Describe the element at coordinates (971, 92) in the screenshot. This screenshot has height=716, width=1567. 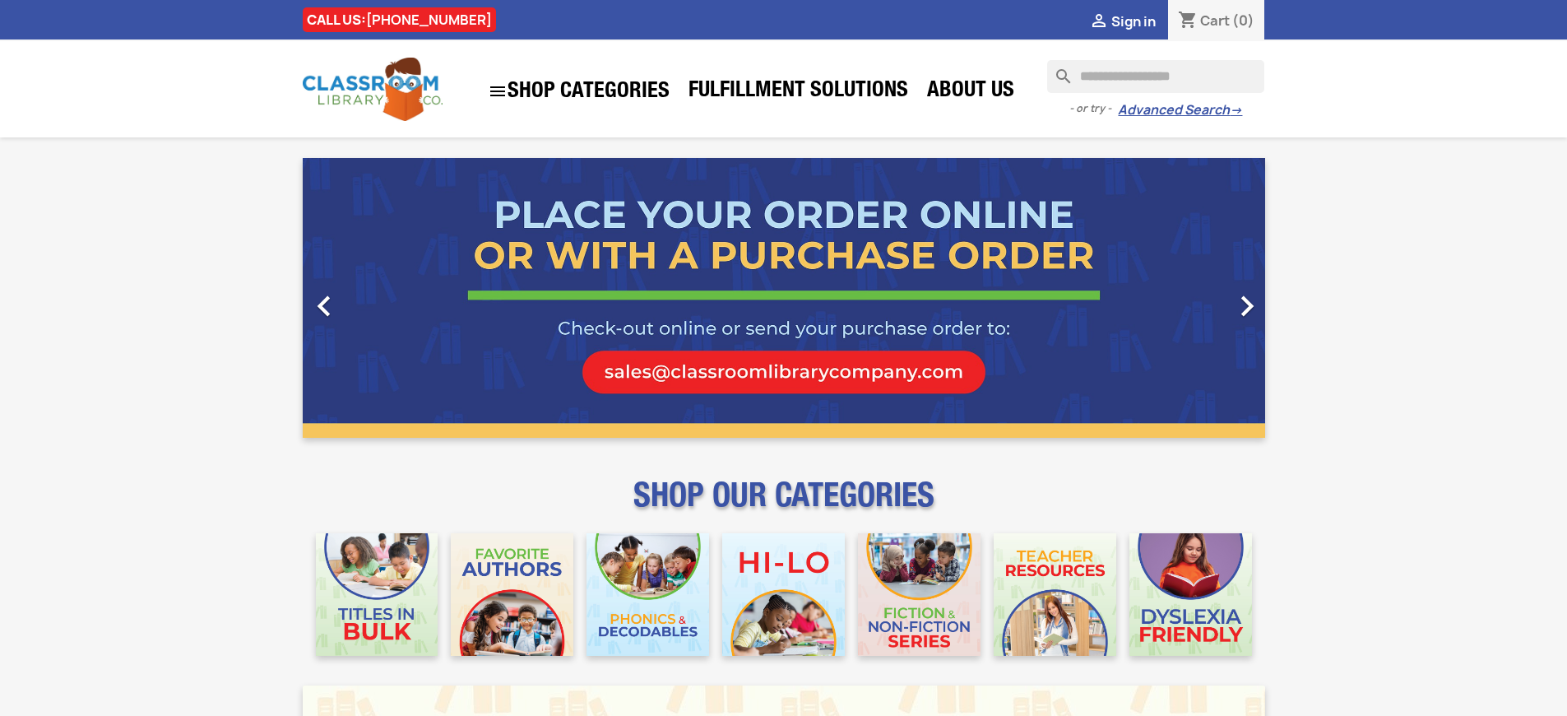
I see `a: About Us` at that location.